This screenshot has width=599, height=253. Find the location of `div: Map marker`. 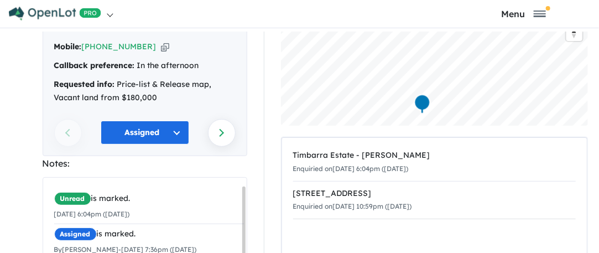

div: Map marker is located at coordinates (422, 104).